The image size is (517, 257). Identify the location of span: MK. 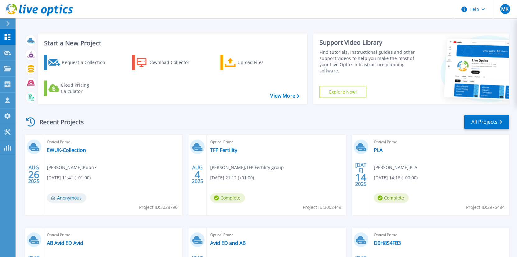
(505, 9).